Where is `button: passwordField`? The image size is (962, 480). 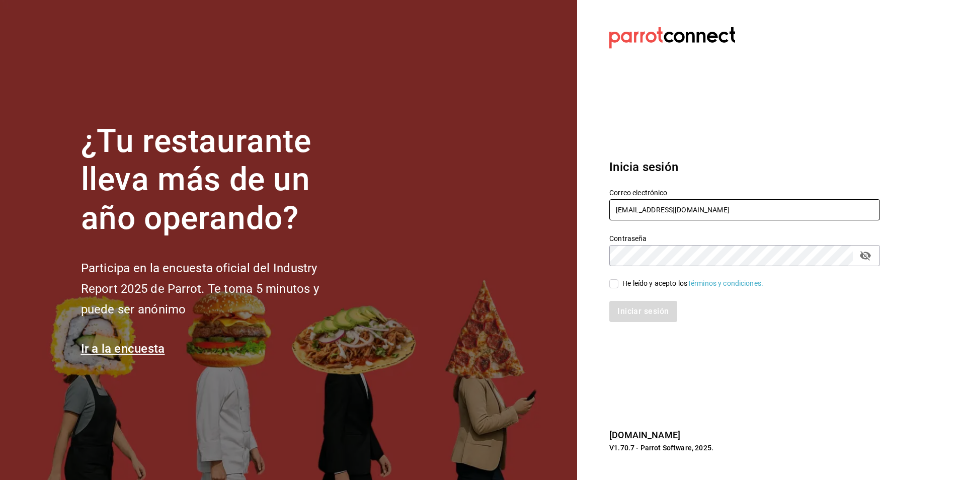 button: passwordField is located at coordinates (866, 256).